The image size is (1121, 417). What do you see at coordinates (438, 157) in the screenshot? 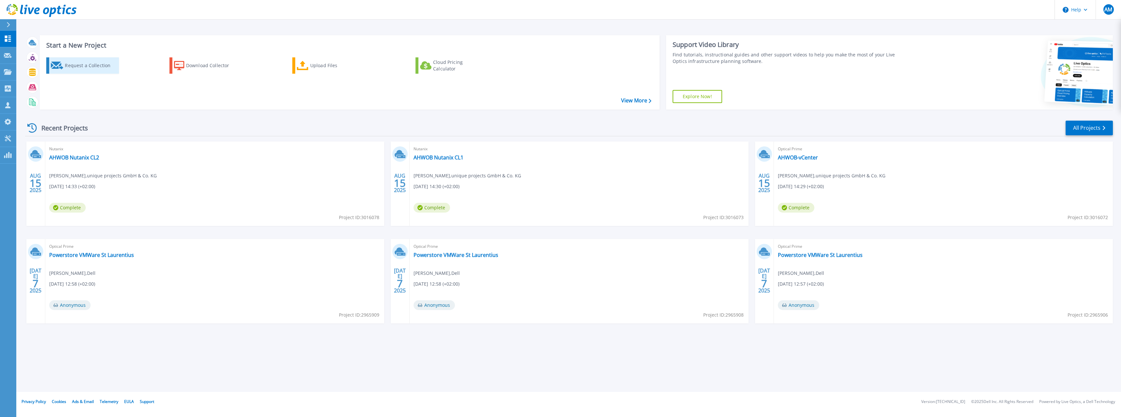
I see `a: AHWOB Nutanix CL1` at bounding box center [438, 157].